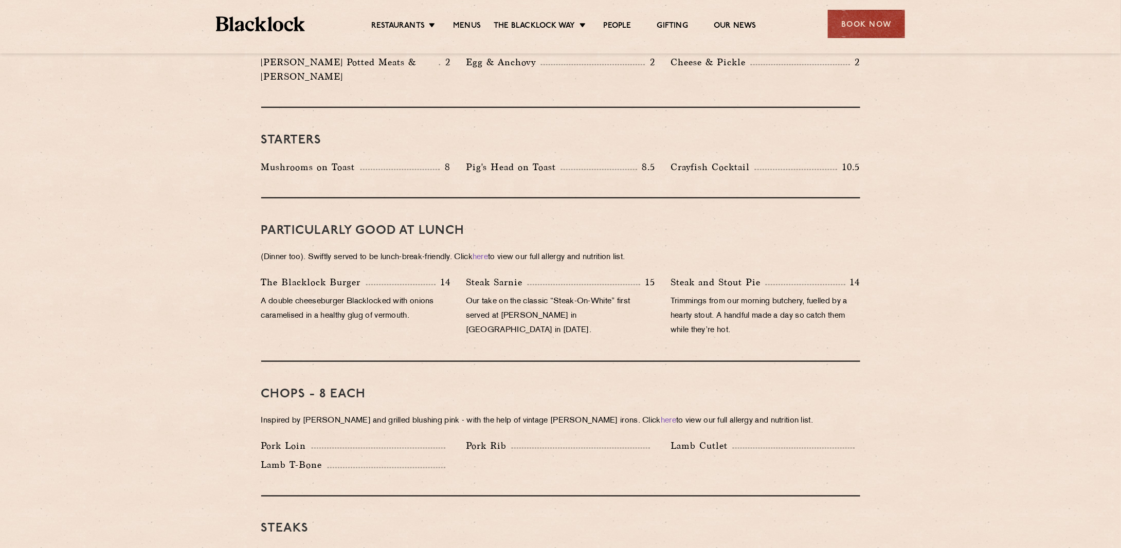 This screenshot has height=548, width=1121. I want to click on p: Steak and Stout Pie, so click(718, 282).